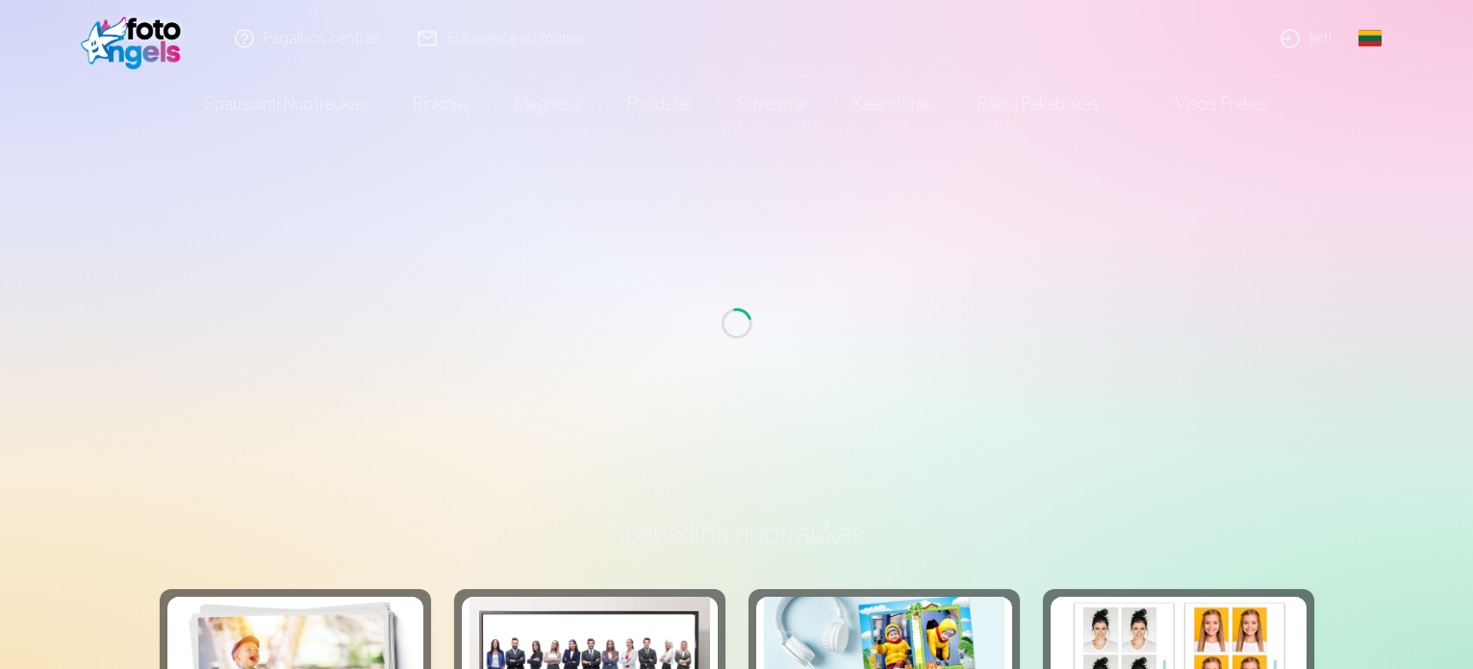  I want to click on a: Suvenyrai, so click(772, 104).